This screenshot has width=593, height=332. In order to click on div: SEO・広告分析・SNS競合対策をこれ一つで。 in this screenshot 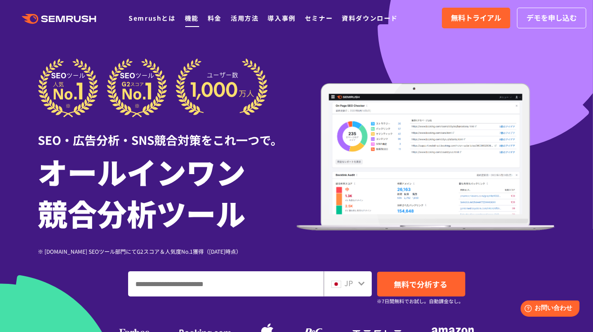, I will do `click(167, 133)`.